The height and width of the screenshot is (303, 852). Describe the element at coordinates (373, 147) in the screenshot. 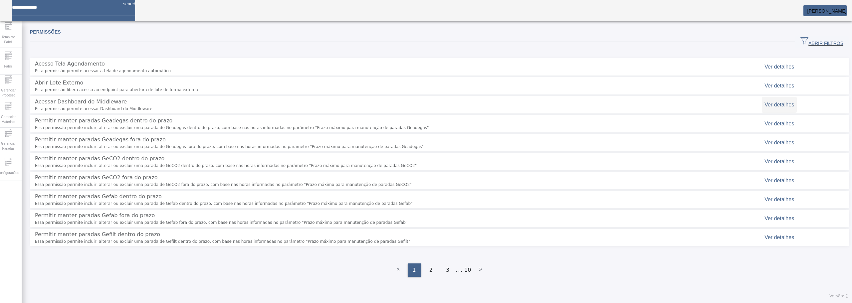

I see `span: Essa permissão permite incluir, alterar ou excluir uma parada de Geadegas fora do prazo, com base...` at that location.